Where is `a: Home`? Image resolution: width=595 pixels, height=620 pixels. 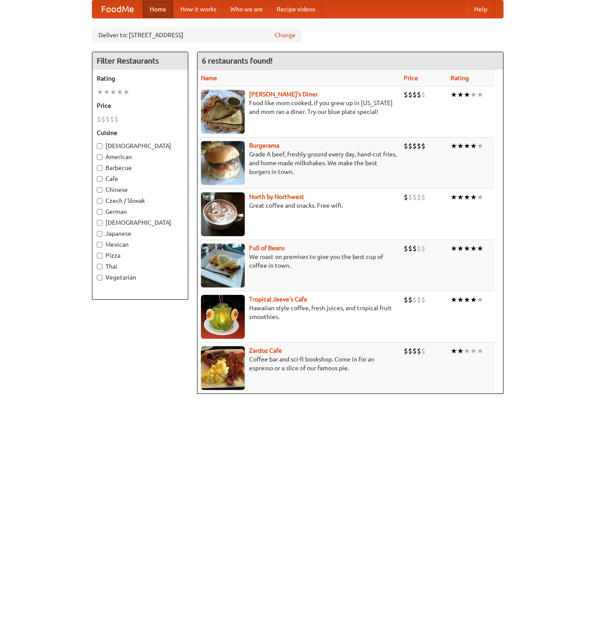 a: Home is located at coordinates (158, 9).